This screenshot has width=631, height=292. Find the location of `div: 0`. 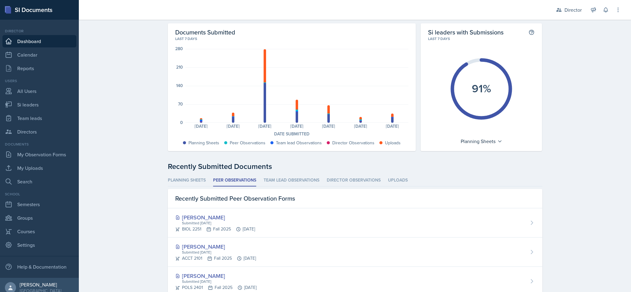

div: 0 is located at coordinates (181, 123).